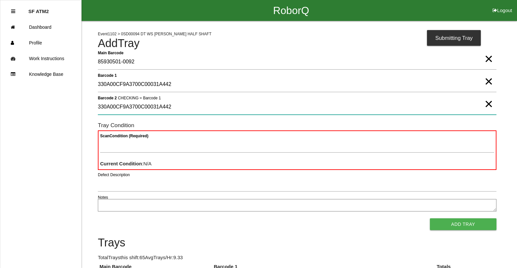 The height and width of the screenshot is (268, 517). I want to click on div: Submitting Tray, so click(454, 38).